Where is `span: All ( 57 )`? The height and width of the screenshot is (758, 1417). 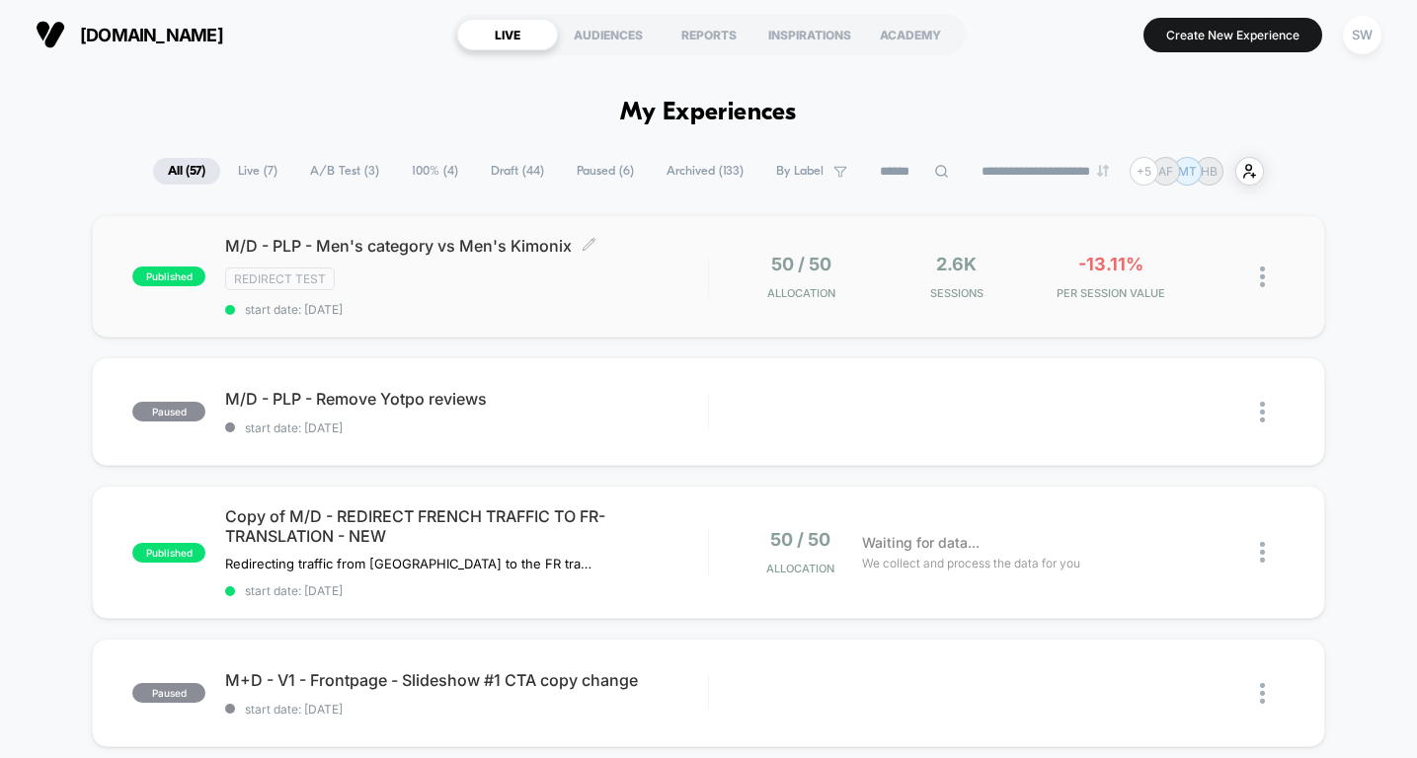 span: All ( 57 ) is located at coordinates (187, 171).